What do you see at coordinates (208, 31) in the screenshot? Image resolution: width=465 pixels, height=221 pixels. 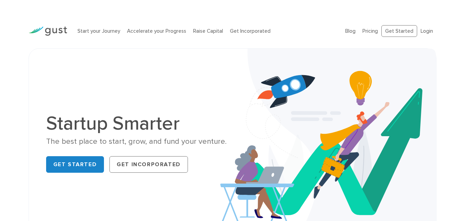 I see `a: Raise Capital` at bounding box center [208, 31].